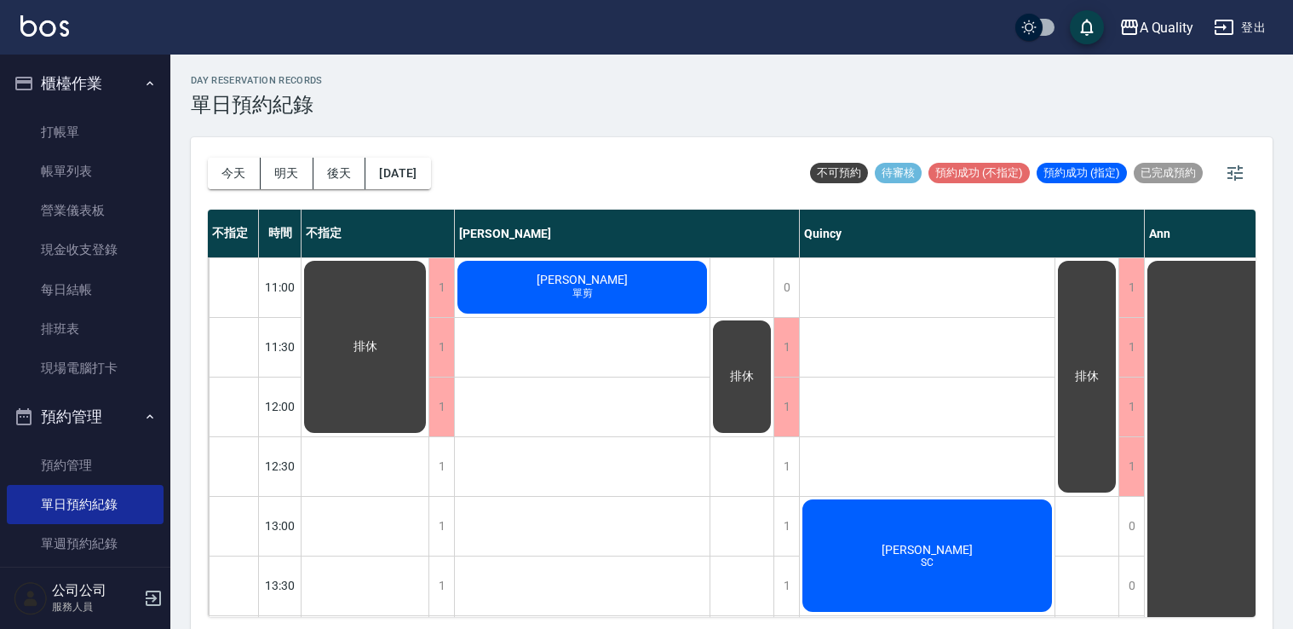  What do you see at coordinates (1157, 27) in the screenshot?
I see `button: A Quality` at bounding box center [1157, 27].